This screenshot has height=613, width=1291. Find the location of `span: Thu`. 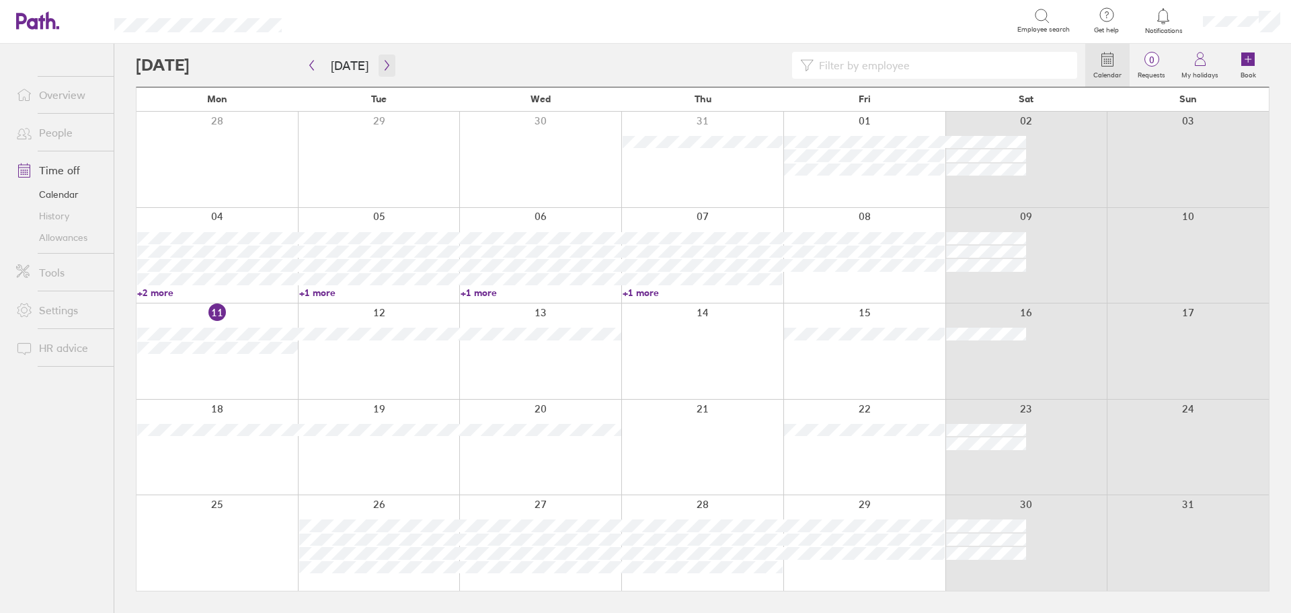

span: Thu is located at coordinates (703, 99).